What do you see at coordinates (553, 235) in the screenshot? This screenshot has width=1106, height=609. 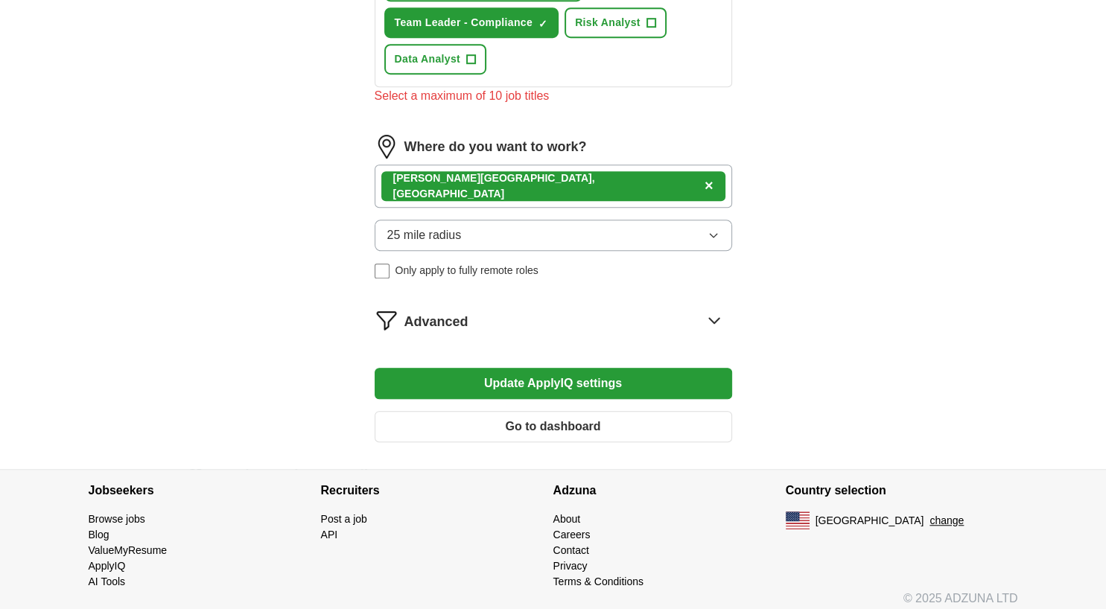 I see `button: 25 mile radius` at bounding box center [553, 235].